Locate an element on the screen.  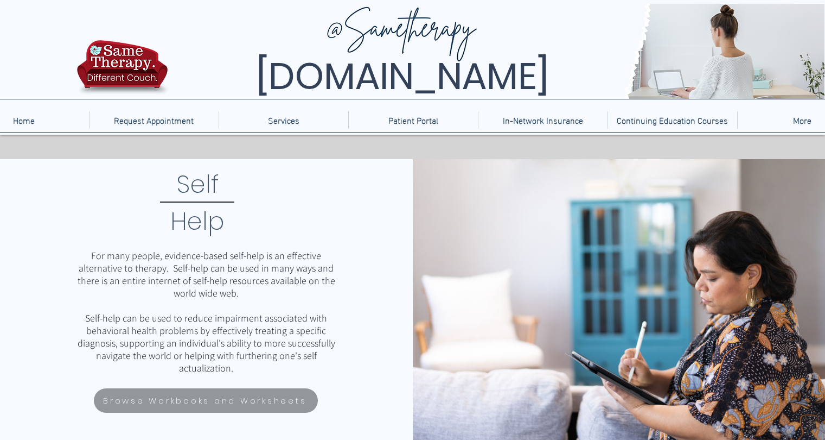
img: Same Therapy, Different Couch. TelebehavioralHealth.US is located at coordinates (498, 51).